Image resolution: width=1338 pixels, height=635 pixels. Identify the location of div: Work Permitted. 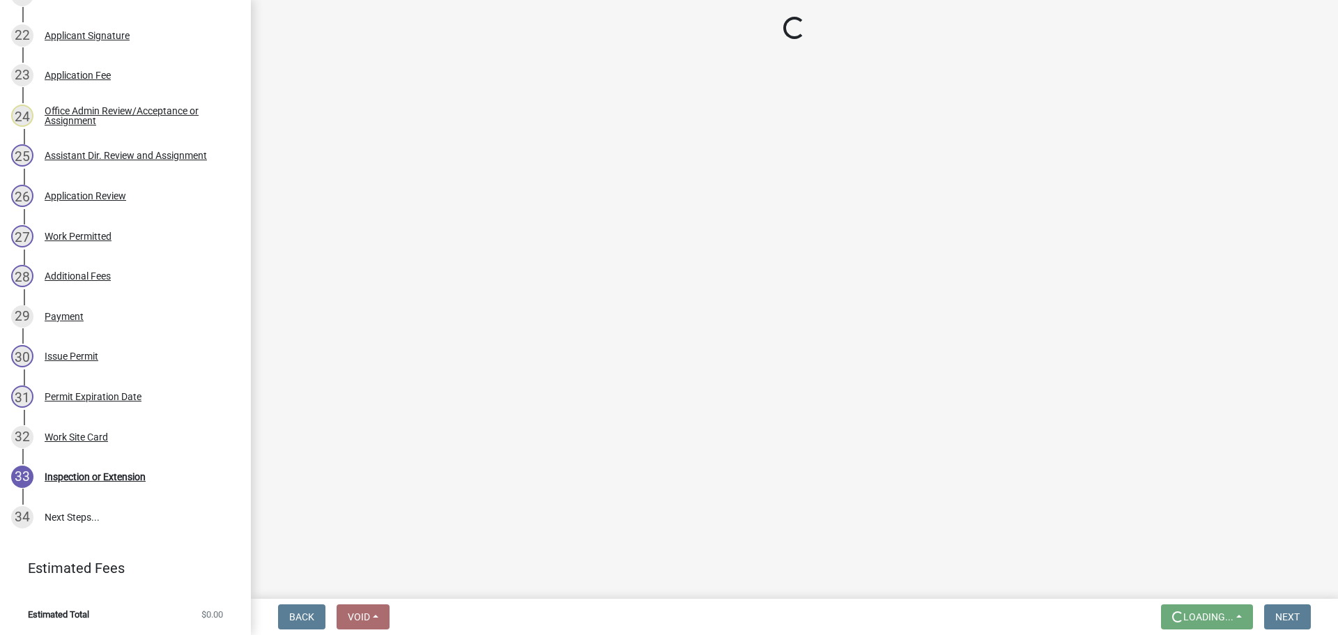
(78, 236).